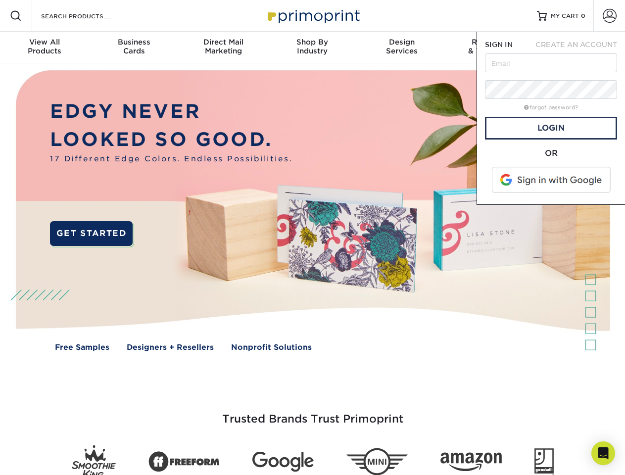 Image resolution: width=625 pixels, height=475 pixels. What do you see at coordinates (491, 42) in the screenshot?
I see `span: Resources` at bounding box center [491, 42].